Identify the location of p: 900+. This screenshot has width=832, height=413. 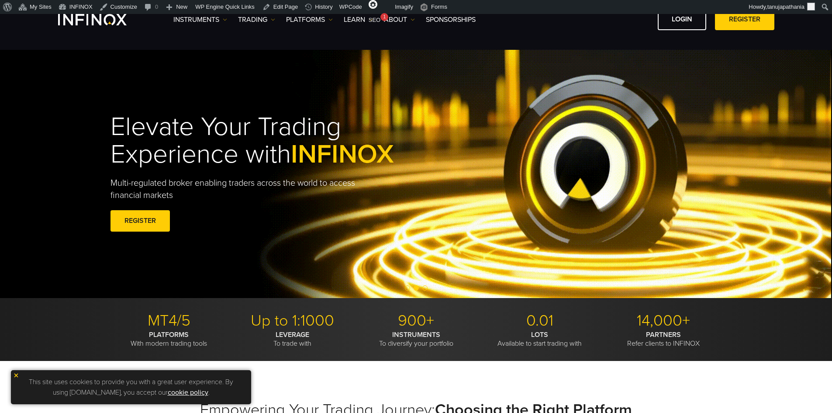
(416, 320).